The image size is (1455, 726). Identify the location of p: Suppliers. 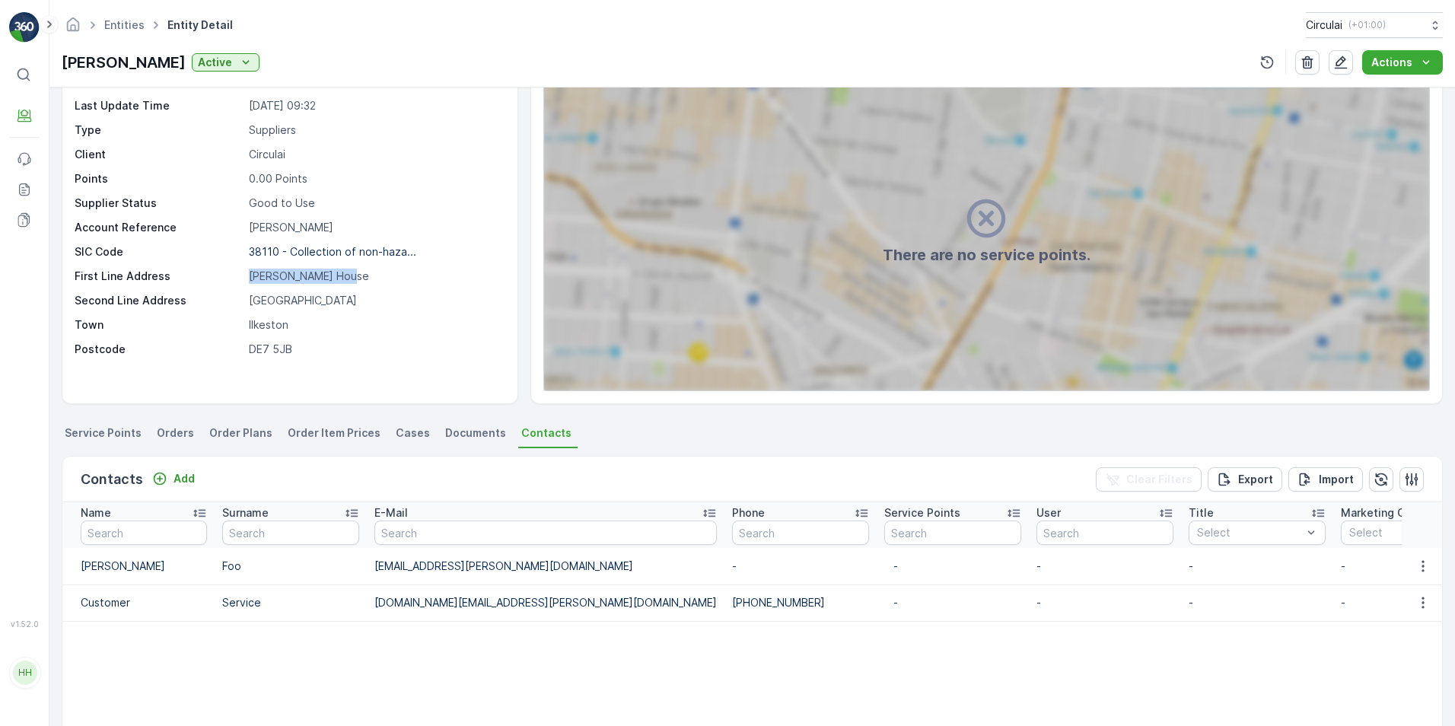
(375, 130).